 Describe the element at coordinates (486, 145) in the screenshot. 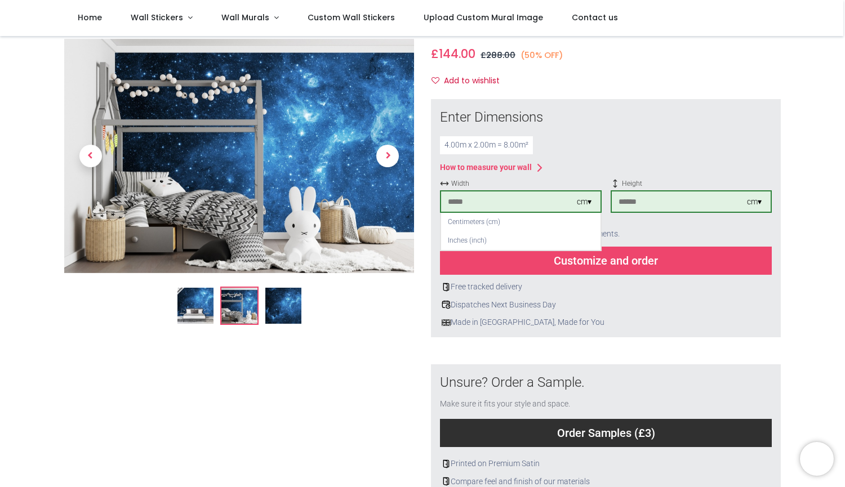

I see `div: 4.00 m x 2.00 m = 8.00 m²` at that location.